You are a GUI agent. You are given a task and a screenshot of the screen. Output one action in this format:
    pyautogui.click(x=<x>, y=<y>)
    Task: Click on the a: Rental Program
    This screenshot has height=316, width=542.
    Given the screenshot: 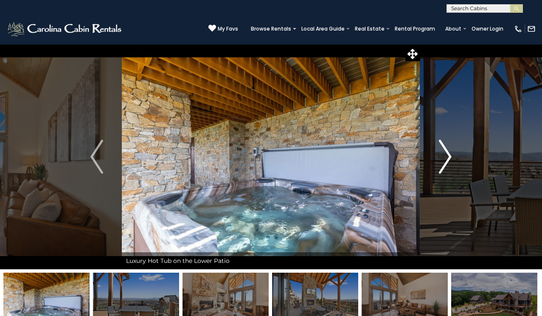 What is the action you would take?
    pyautogui.click(x=415, y=29)
    